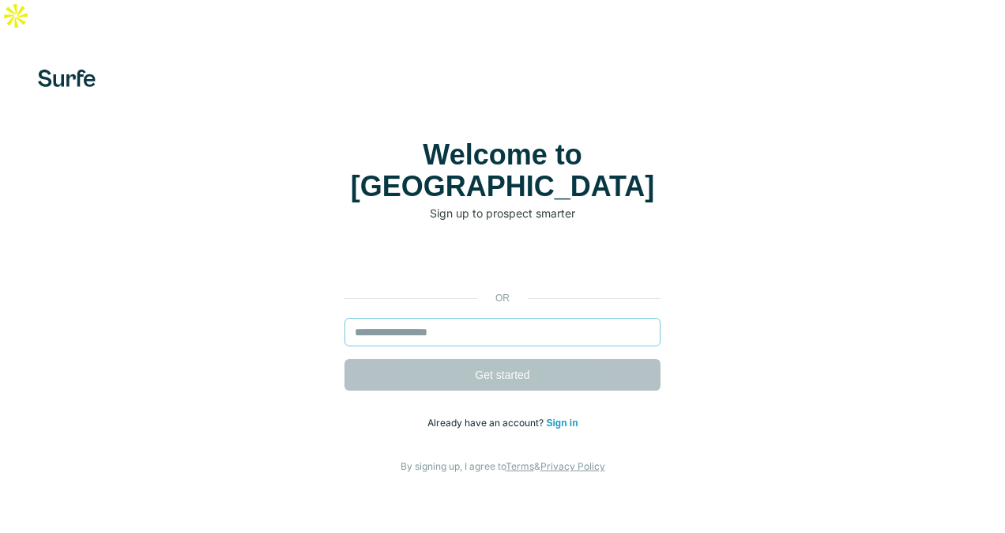 This screenshot has height=533, width=1005. Describe the element at coordinates (487, 422) in the screenshot. I see `span: Already have an account?` at that location.